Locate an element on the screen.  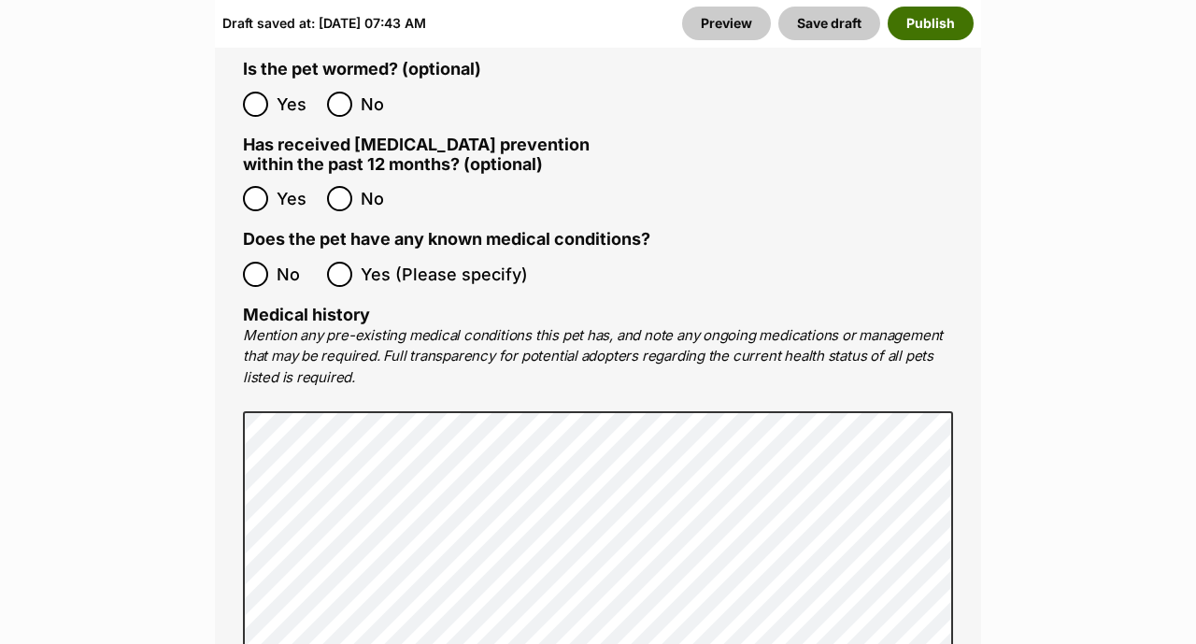
label: Medical history is located at coordinates (306, 314).